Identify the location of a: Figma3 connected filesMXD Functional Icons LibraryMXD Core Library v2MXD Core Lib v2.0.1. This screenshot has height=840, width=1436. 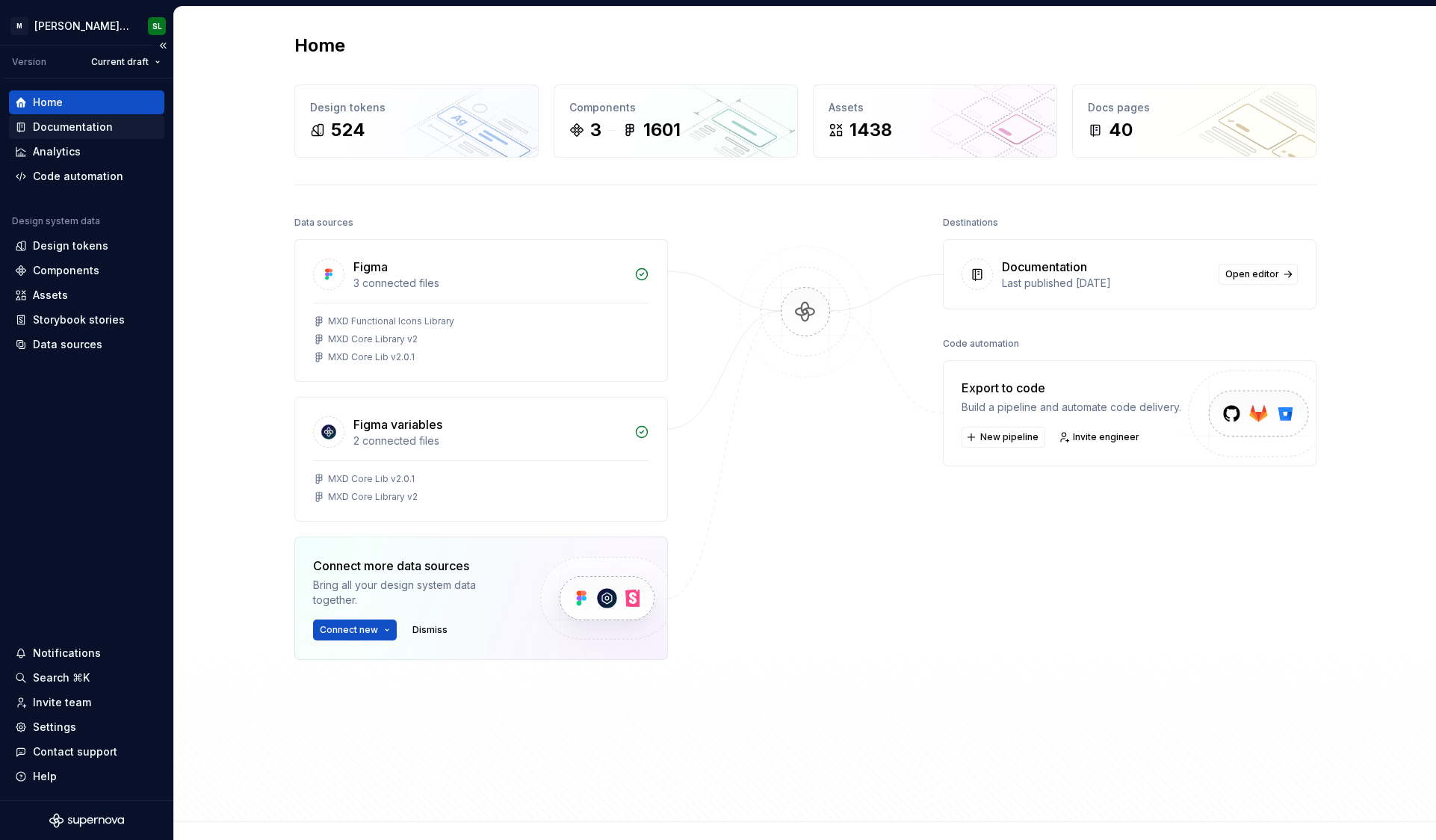
(481, 310).